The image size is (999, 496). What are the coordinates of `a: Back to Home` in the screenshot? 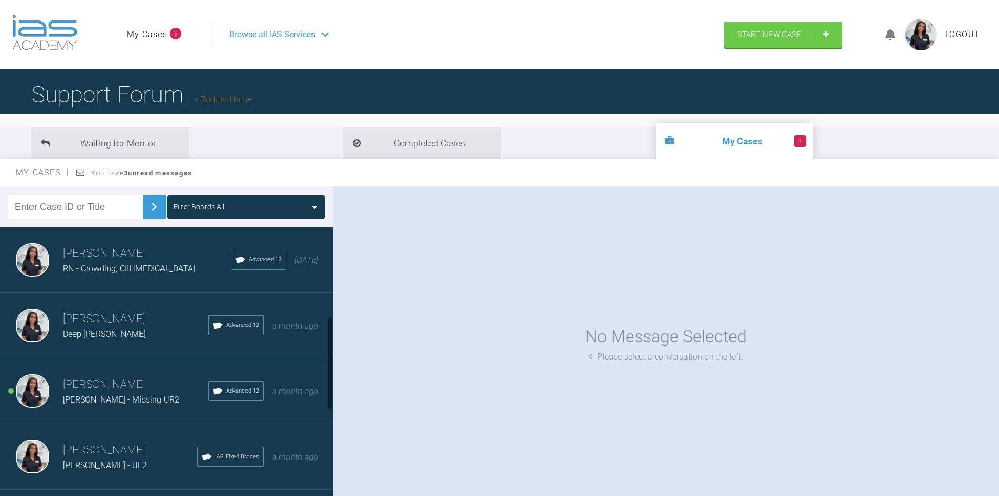 It's located at (223, 99).